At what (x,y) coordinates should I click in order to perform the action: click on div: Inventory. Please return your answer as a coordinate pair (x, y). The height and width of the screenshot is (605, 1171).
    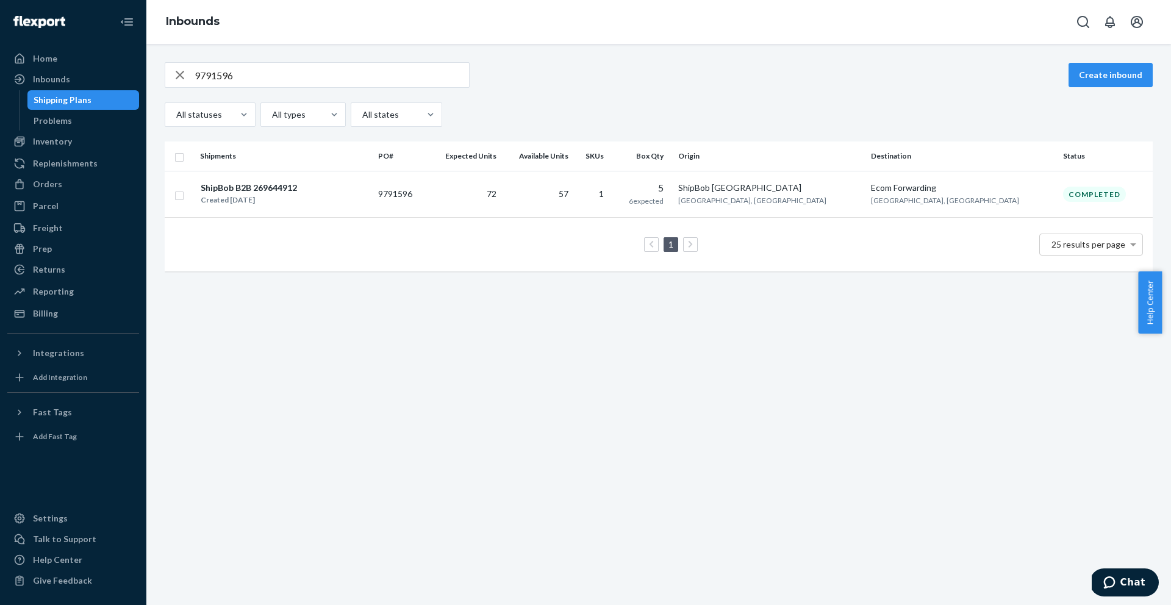
    Looking at the image, I should click on (52, 141).